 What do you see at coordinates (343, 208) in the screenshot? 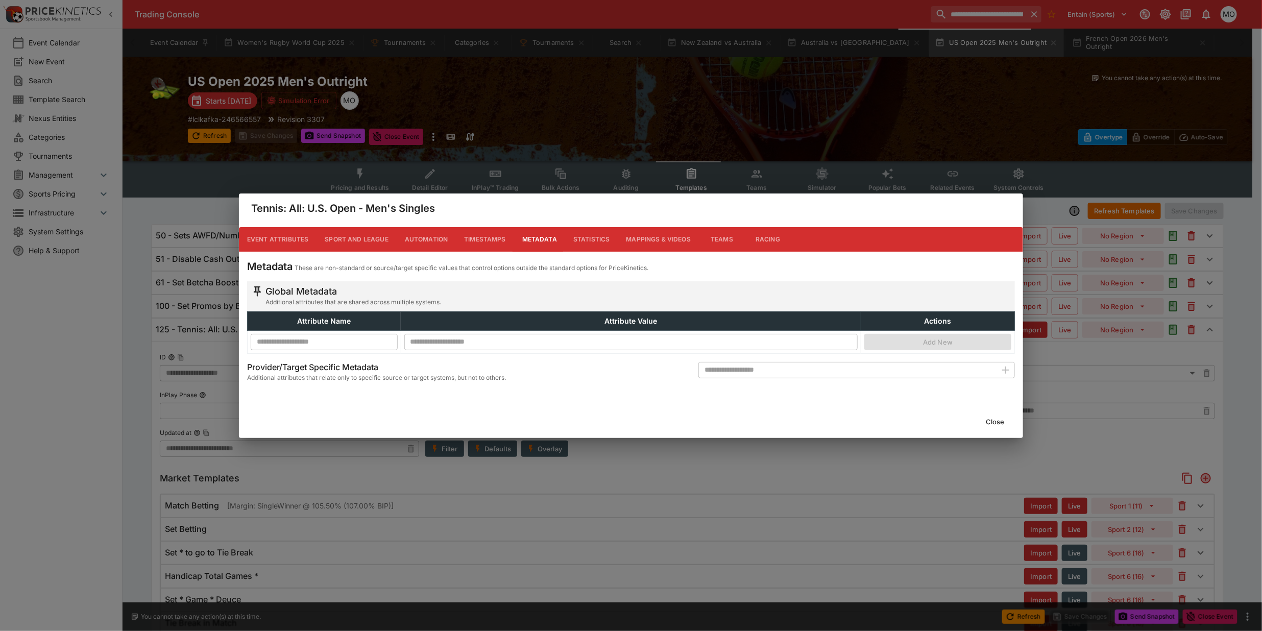
I see `h4: Tennis: All: U.S. Open - Men's Singles` at bounding box center [343, 208].